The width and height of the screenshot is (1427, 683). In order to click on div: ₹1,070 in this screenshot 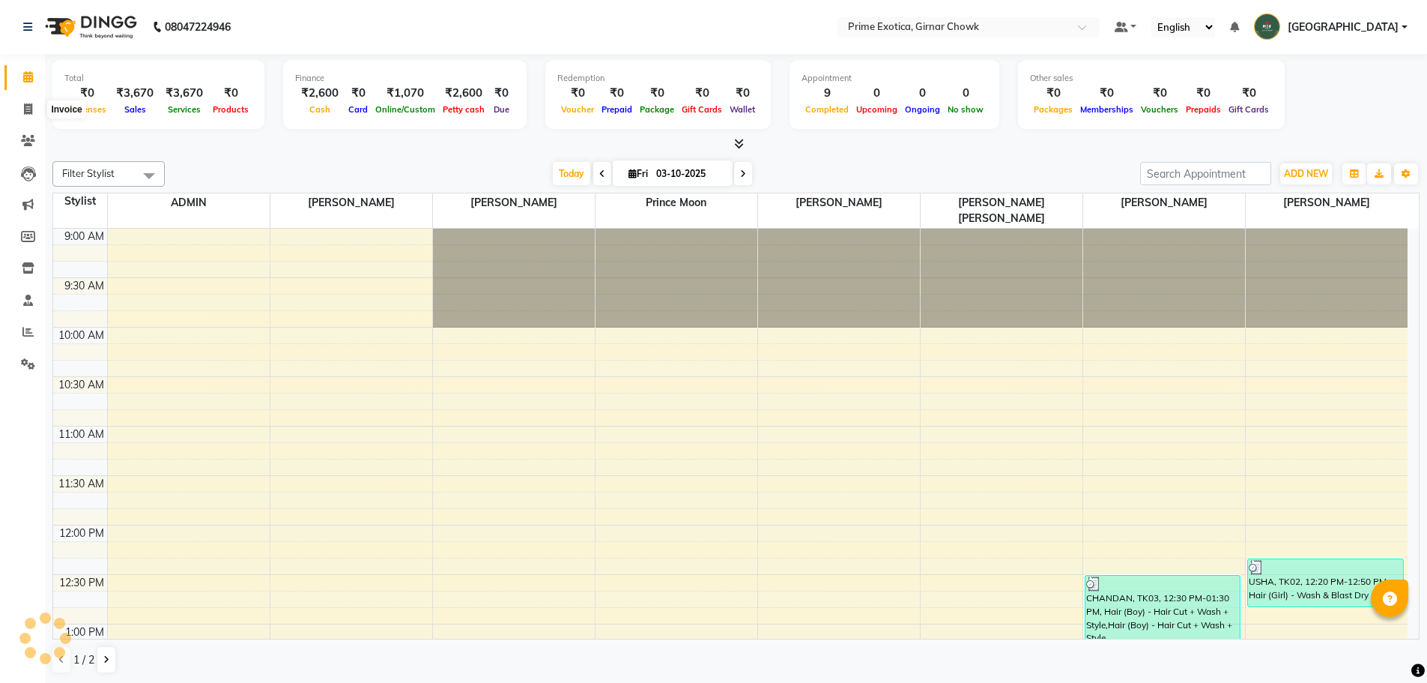, I will do `click(405, 93)`.